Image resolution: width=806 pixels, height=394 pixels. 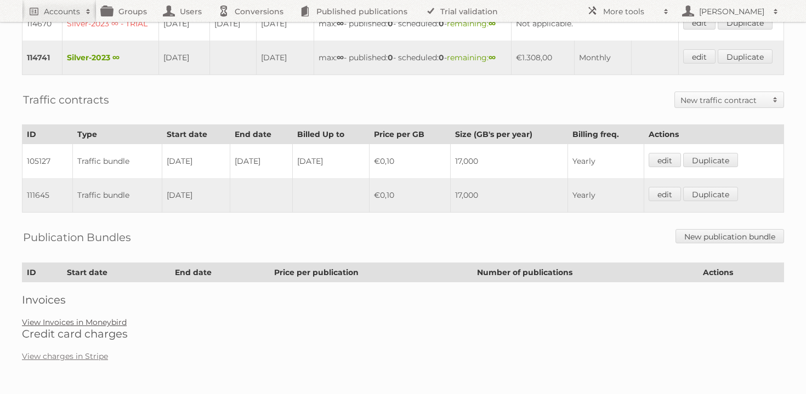 I want to click on th: Billing freq., so click(x=606, y=134).